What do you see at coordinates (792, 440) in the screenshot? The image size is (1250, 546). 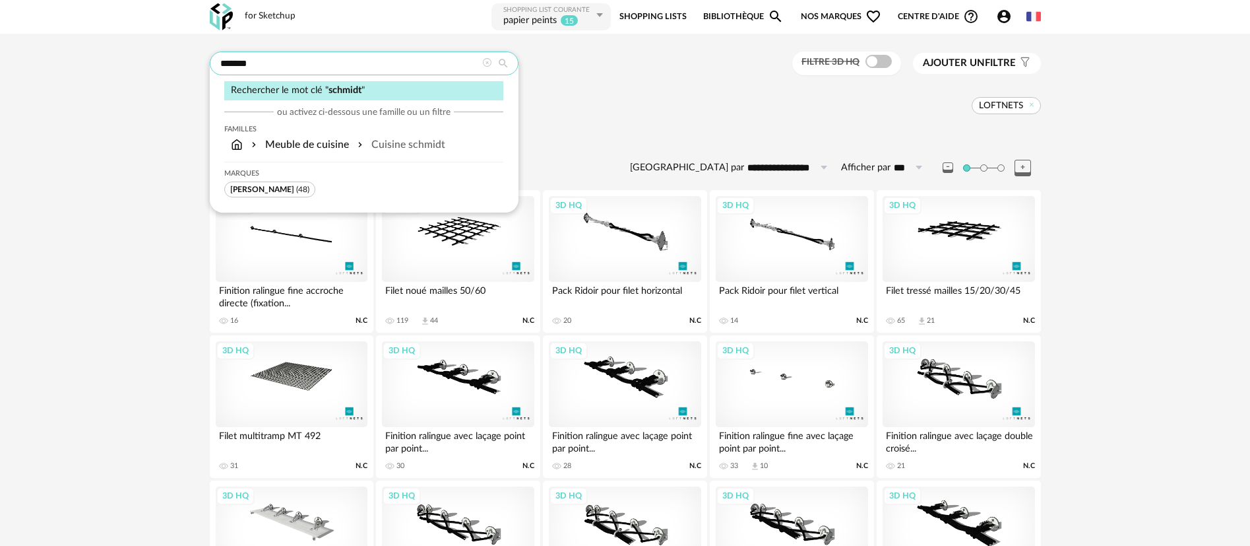 I see `div: Finition ralingue fine avec laçage point par point...` at bounding box center [792, 440].